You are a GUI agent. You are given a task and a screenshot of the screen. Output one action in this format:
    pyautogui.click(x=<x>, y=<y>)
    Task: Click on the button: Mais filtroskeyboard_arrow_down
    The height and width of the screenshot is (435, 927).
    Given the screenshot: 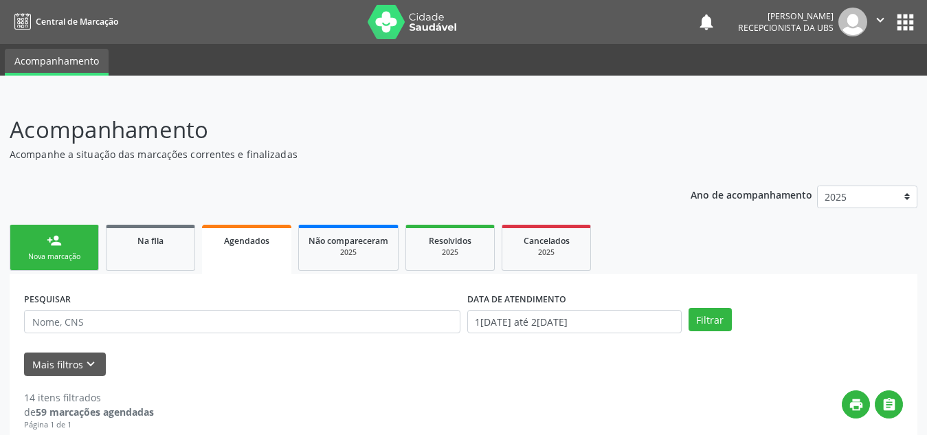 What is the action you would take?
    pyautogui.click(x=65, y=364)
    